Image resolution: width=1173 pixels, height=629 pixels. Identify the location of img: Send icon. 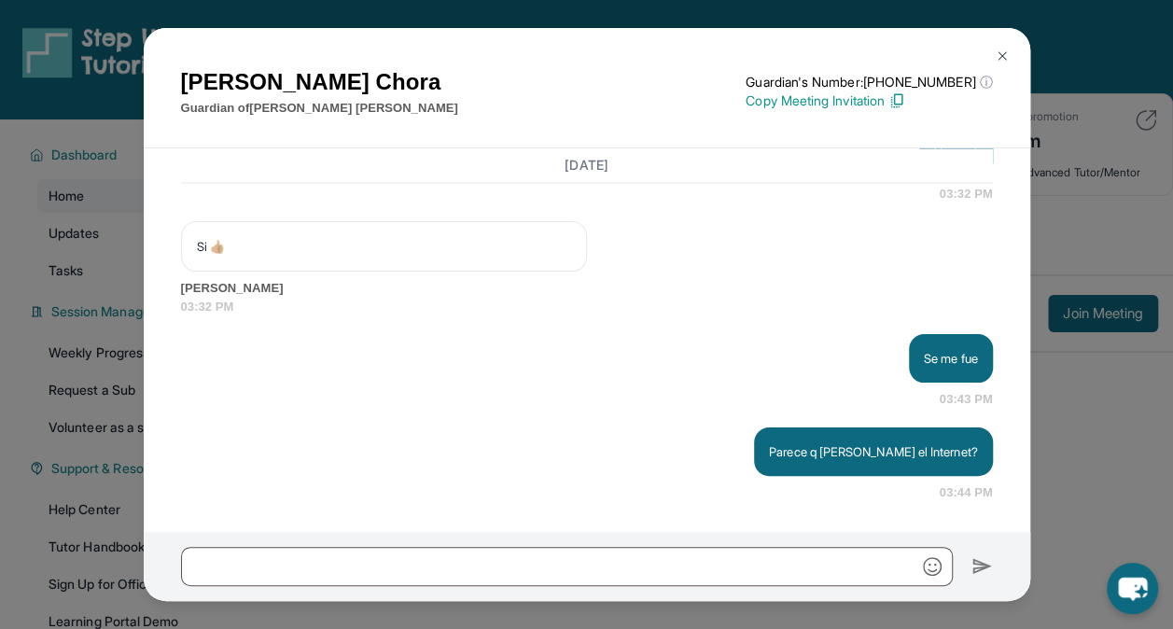
(982, 567).